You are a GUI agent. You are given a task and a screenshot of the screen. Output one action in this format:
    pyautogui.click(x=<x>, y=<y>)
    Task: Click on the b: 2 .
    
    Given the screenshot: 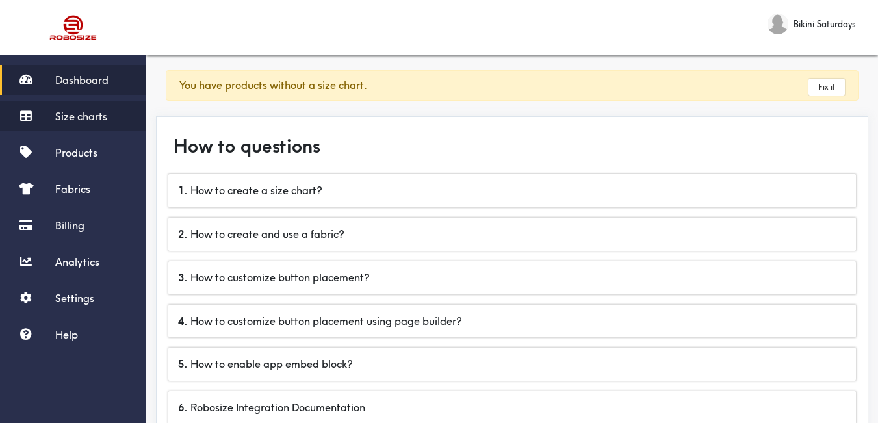 What is the action you would take?
    pyautogui.click(x=183, y=234)
    